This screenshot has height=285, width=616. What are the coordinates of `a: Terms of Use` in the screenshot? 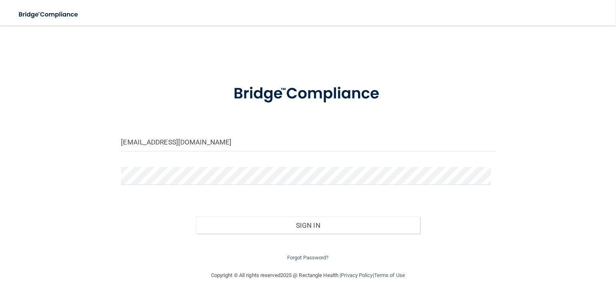 It's located at (389, 275).